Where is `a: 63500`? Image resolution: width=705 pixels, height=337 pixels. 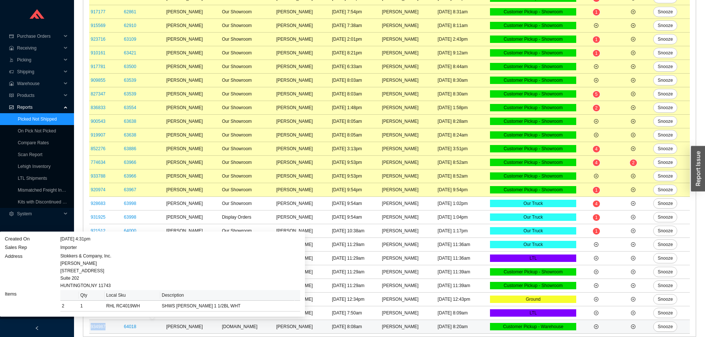 a: 63500 is located at coordinates (130, 67).